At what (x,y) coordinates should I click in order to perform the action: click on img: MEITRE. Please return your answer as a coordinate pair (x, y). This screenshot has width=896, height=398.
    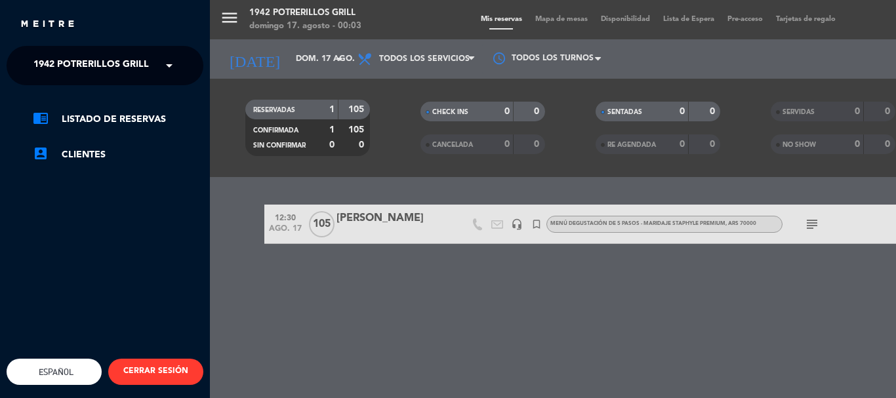
    Looking at the image, I should click on (47, 24).